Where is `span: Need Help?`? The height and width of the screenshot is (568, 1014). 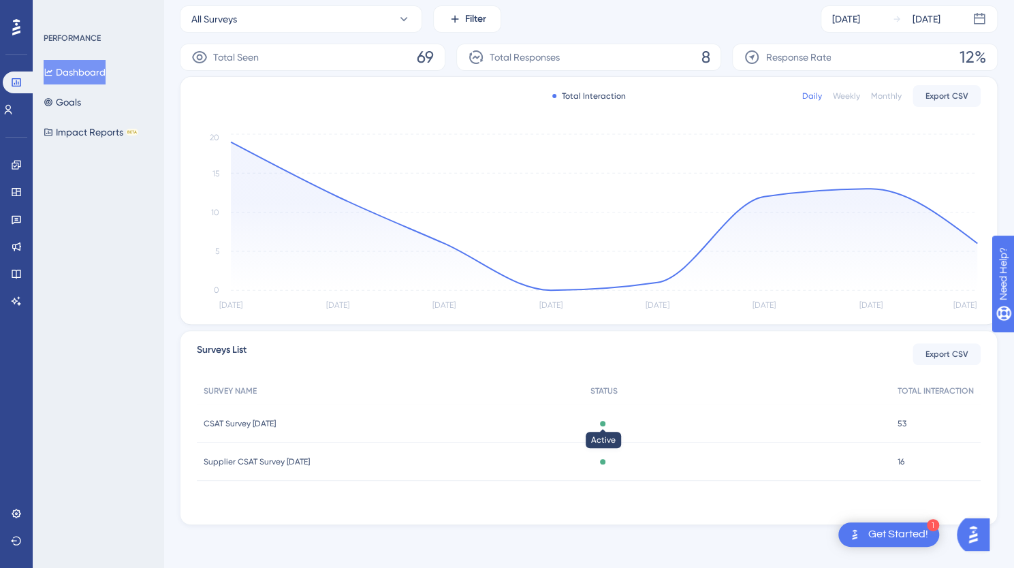 span: Need Help? is located at coordinates (59, 12).